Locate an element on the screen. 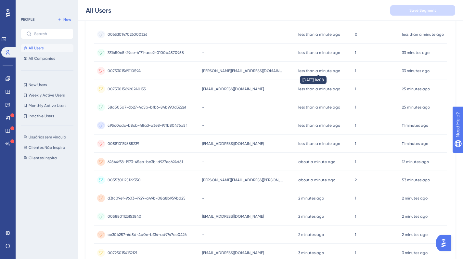 Image resolution: width=463 pixels, height=259 pixels. span: c95c0cdc-b8cb-48a3-a3e8-97fb80476b5f is located at coordinates (147, 125).